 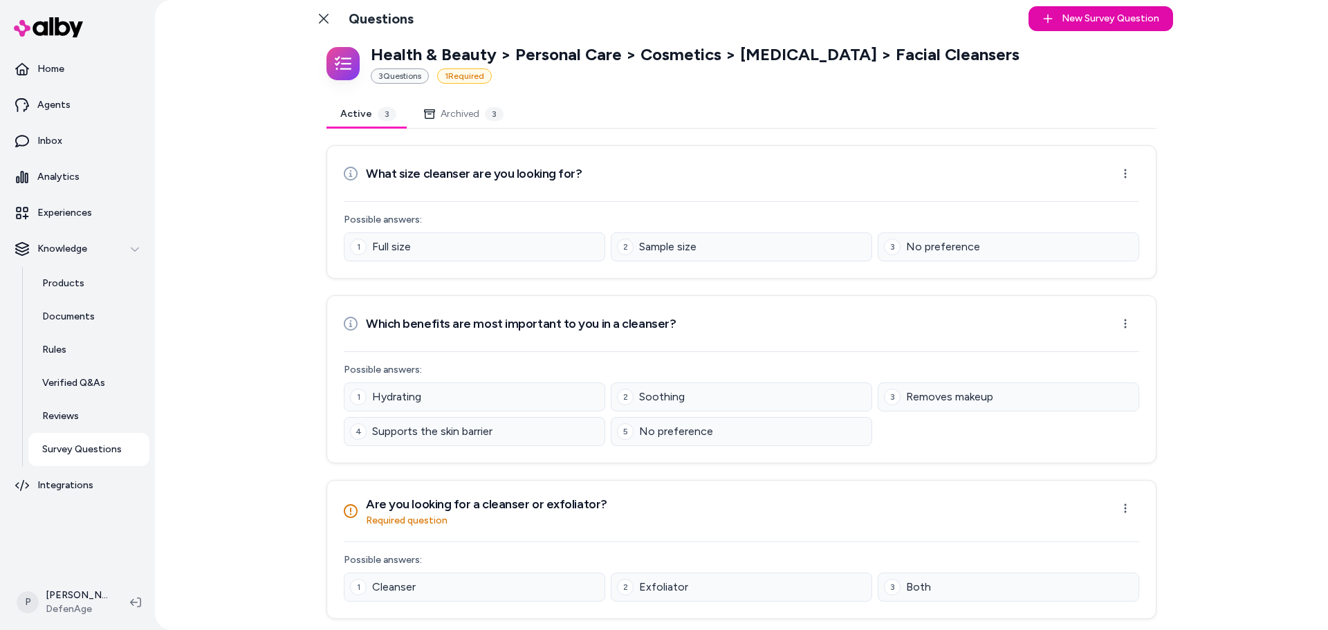 What do you see at coordinates (662, 397) in the screenshot?
I see `span: Soothing` at bounding box center [662, 397].